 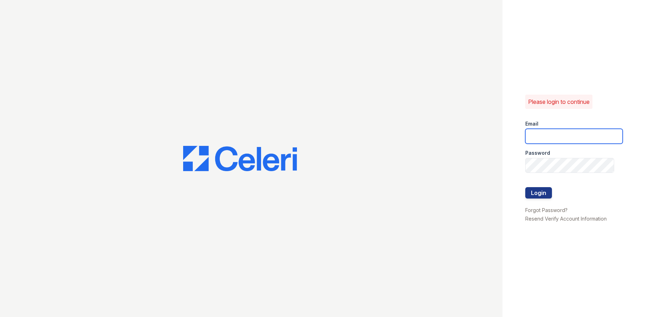 I want to click on a: Resend Verify Account Information, so click(x=565, y=218).